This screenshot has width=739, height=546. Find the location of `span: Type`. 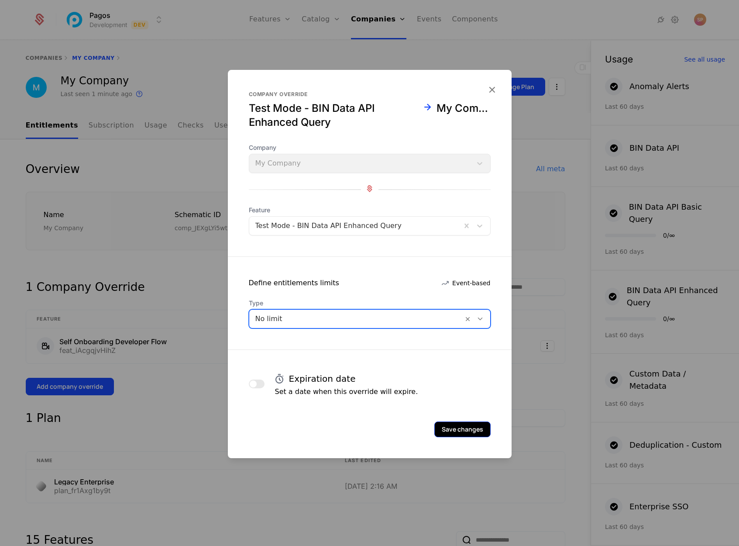

span: Type is located at coordinates (370, 303).